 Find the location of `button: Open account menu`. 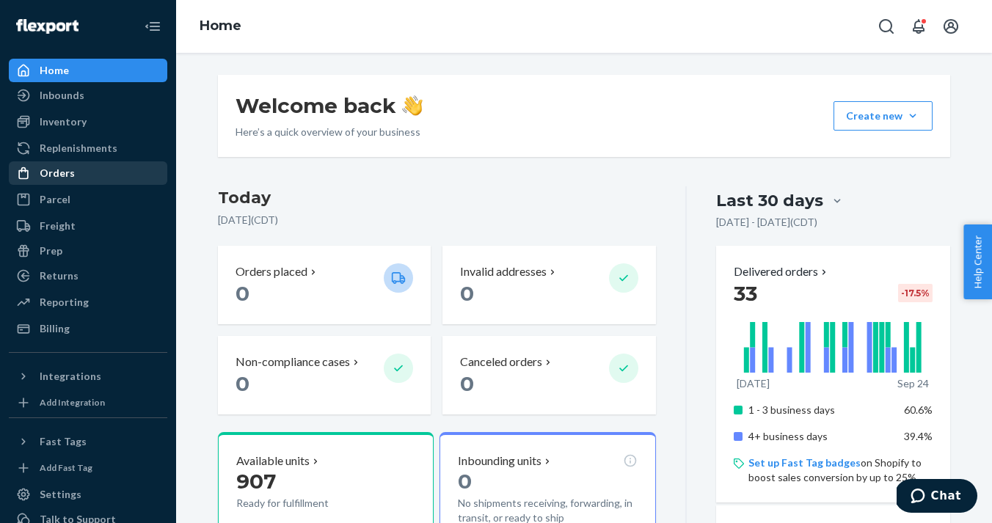

button: Open account menu is located at coordinates (951, 26).